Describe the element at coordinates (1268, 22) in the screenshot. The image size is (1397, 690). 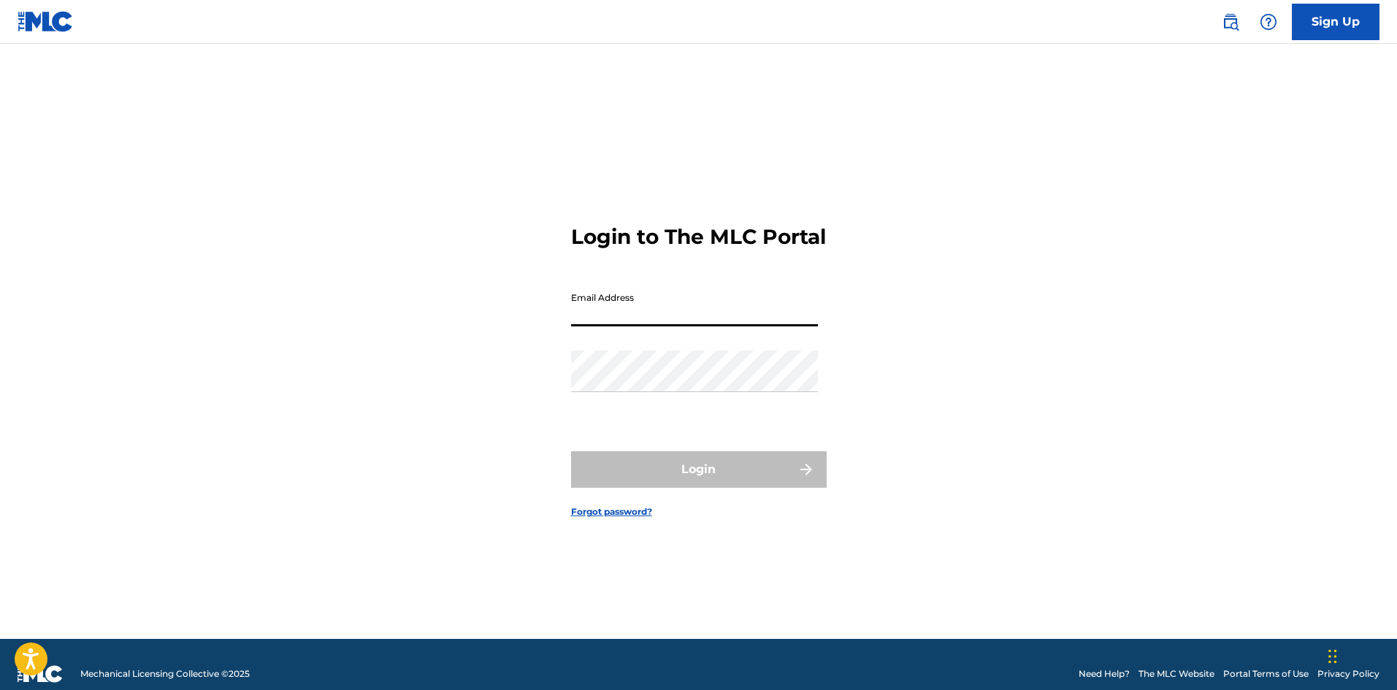
I see `div: Help` at that location.